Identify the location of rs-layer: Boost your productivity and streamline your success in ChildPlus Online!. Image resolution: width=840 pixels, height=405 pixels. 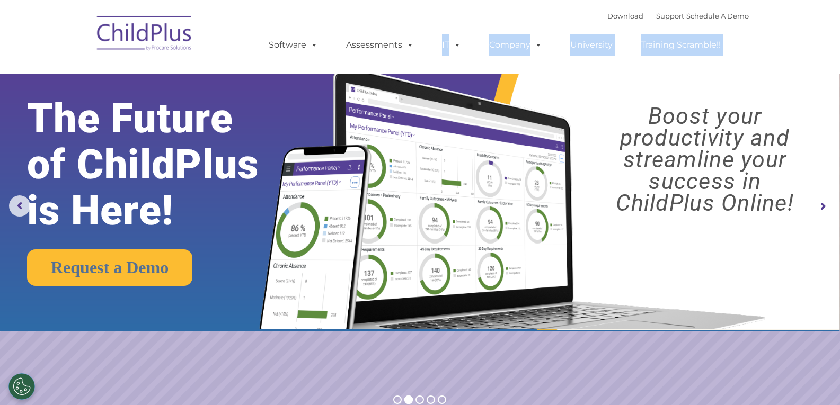
(705, 159).